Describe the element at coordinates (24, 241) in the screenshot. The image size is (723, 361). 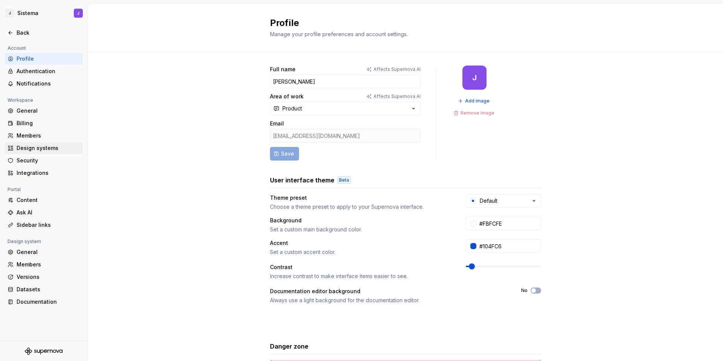
I see `div: Design system` at that location.